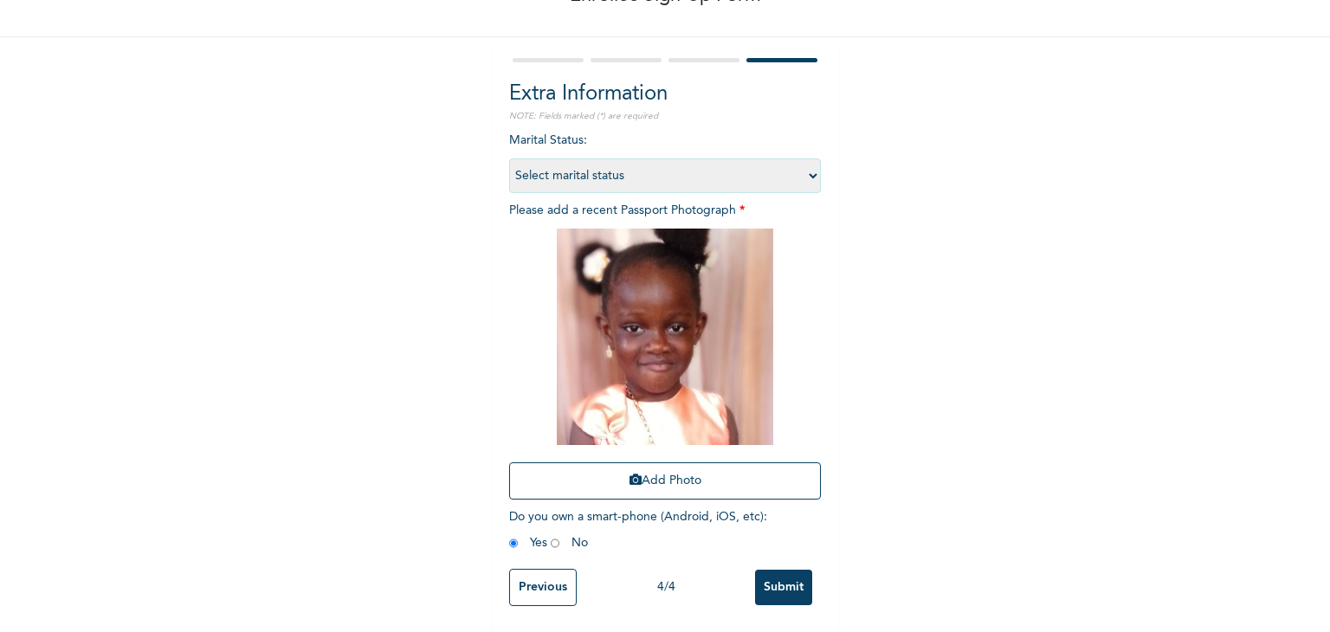 The width and height of the screenshot is (1330, 632). I want to click on input: Submit, so click(784, 587).